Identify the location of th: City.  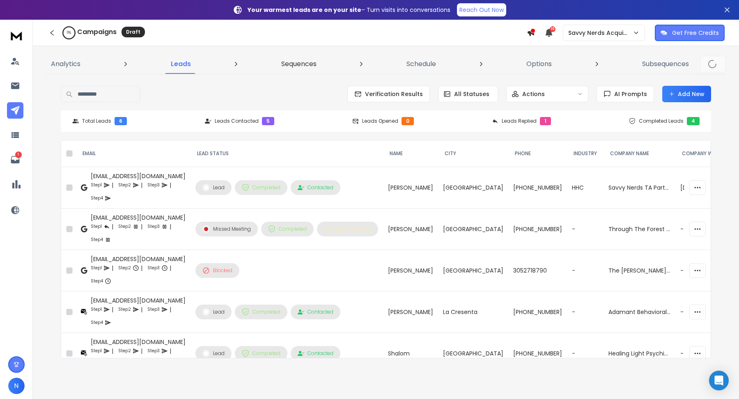
(473, 153).